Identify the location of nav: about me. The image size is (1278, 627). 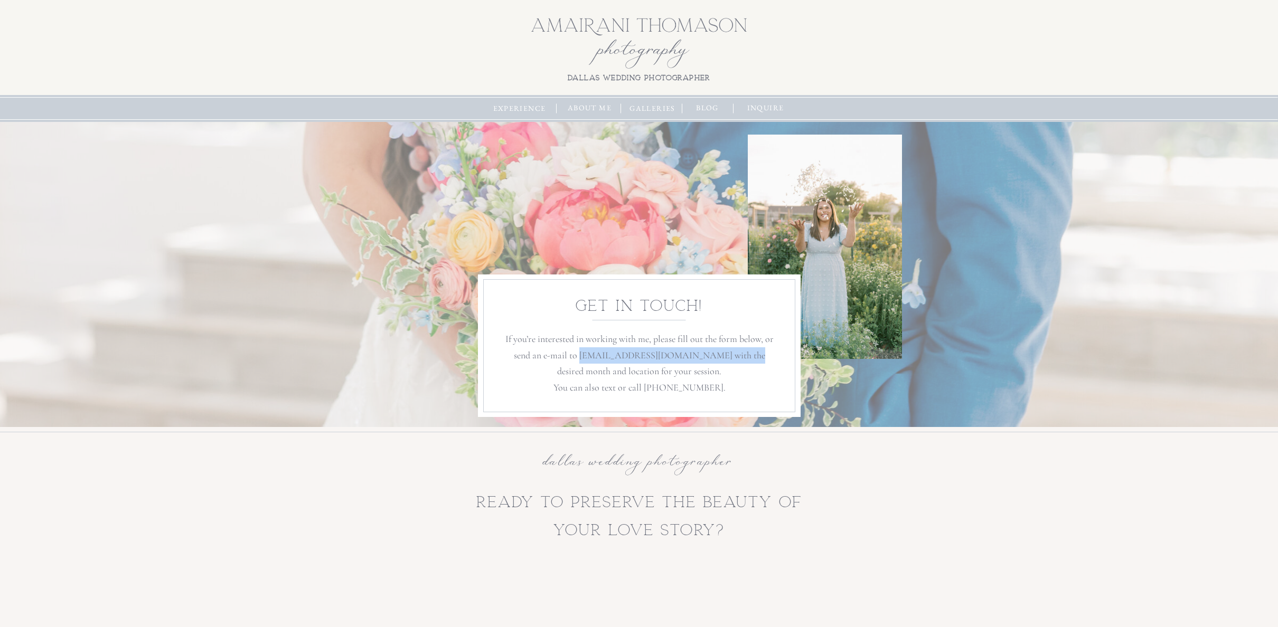
(589, 108).